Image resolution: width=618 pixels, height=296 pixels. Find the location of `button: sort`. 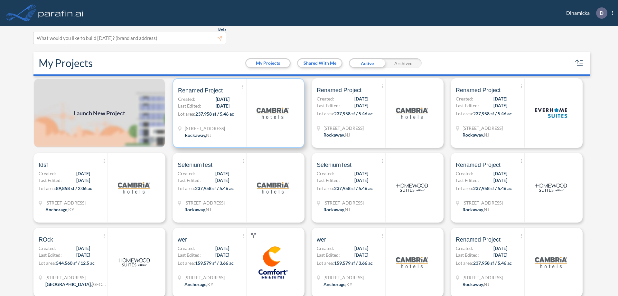

button: sort is located at coordinates (579, 63).